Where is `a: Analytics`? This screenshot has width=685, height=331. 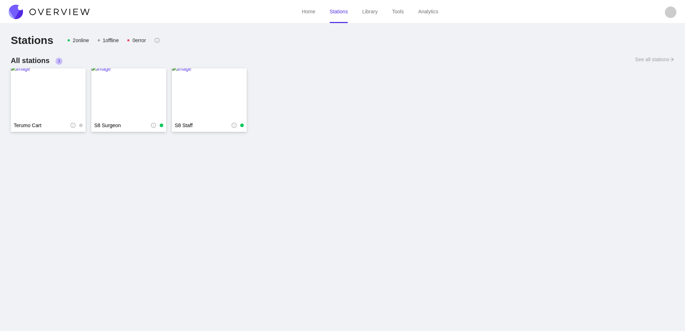
a: Analytics is located at coordinates (429, 12).